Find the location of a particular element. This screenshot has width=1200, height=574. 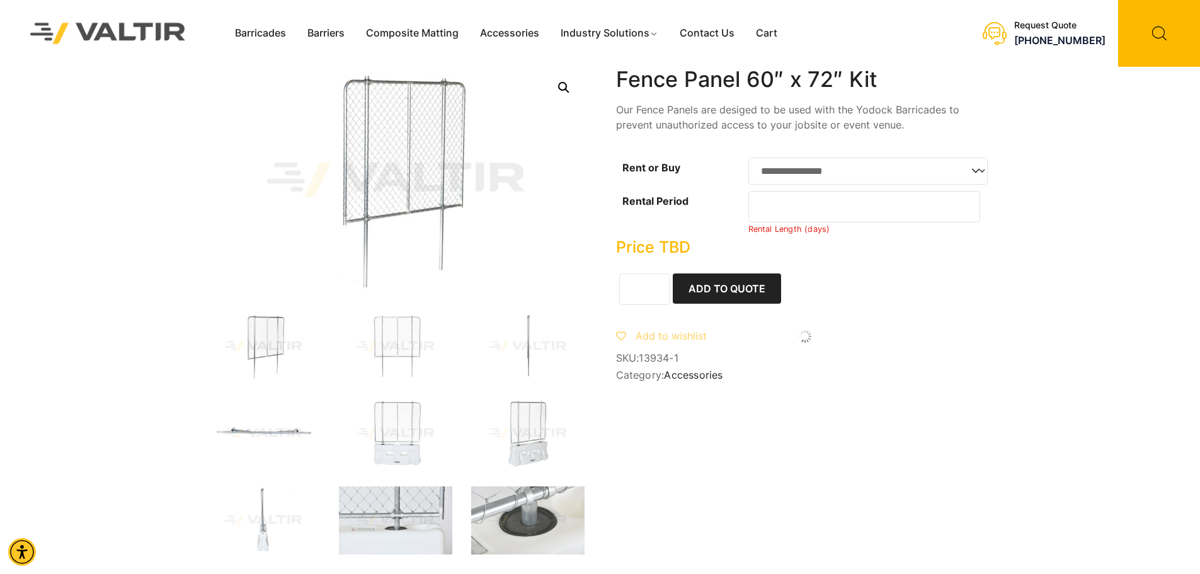

a: Barriers is located at coordinates (326, 33).